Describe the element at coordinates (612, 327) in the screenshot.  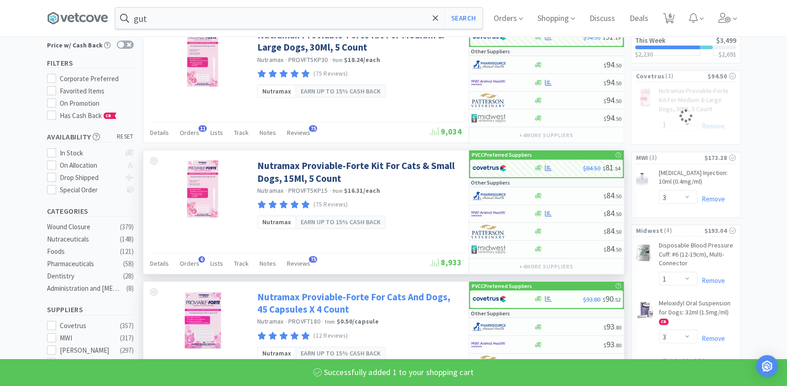
I see `span: 93` at that location.